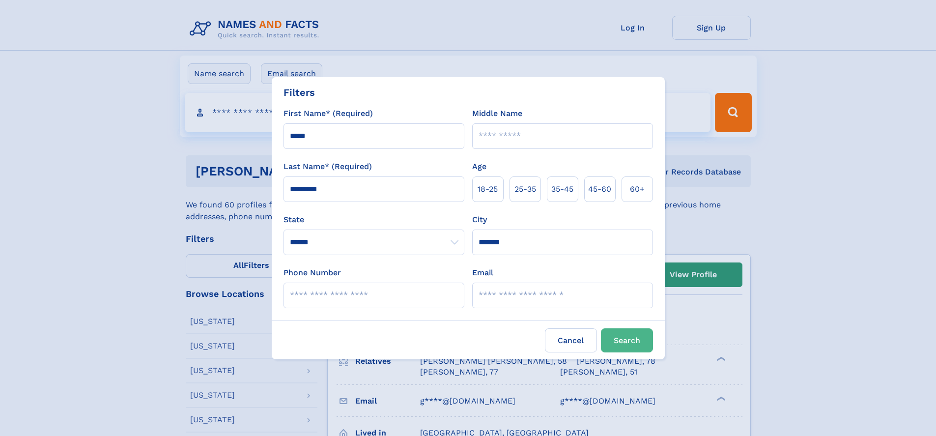 This screenshot has height=436, width=936. I want to click on label: Last Name* (Required), so click(328, 167).